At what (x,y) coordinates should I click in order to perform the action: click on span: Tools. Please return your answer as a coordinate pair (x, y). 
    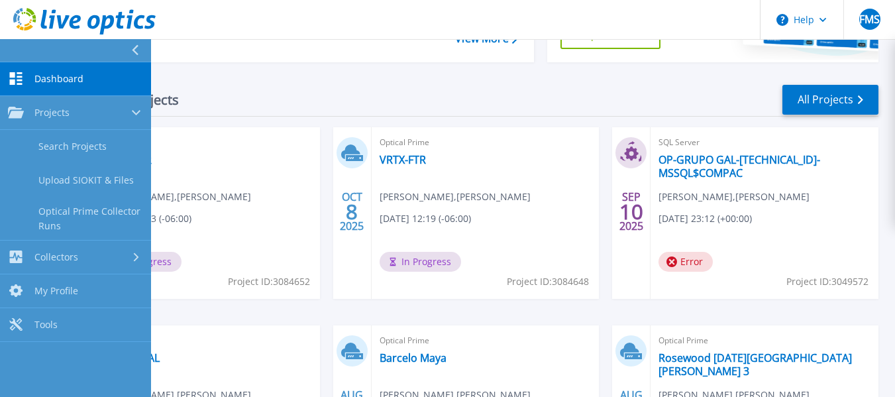
    Looking at the image, I should click on (46, 325).